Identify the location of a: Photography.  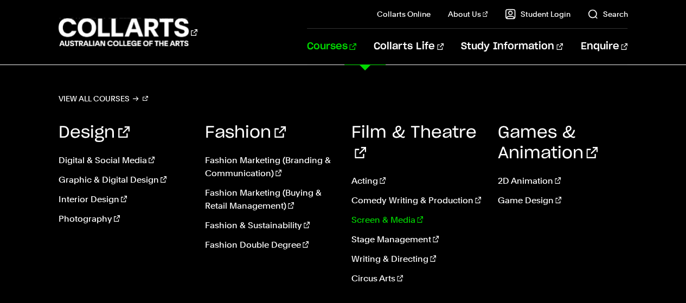
(124, 219).